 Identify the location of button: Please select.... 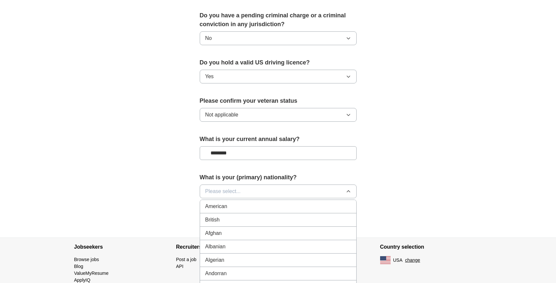
(278, 191).